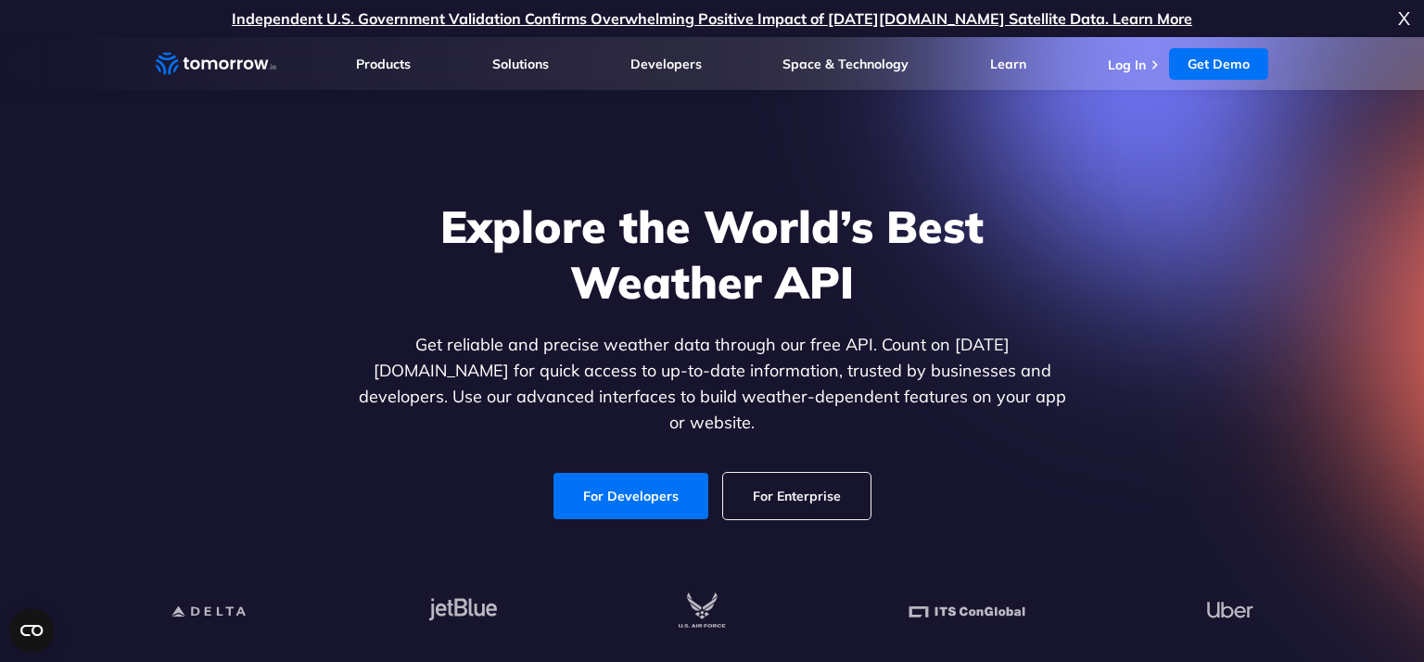  I want to click on a: Log In, so click(1126, 65).